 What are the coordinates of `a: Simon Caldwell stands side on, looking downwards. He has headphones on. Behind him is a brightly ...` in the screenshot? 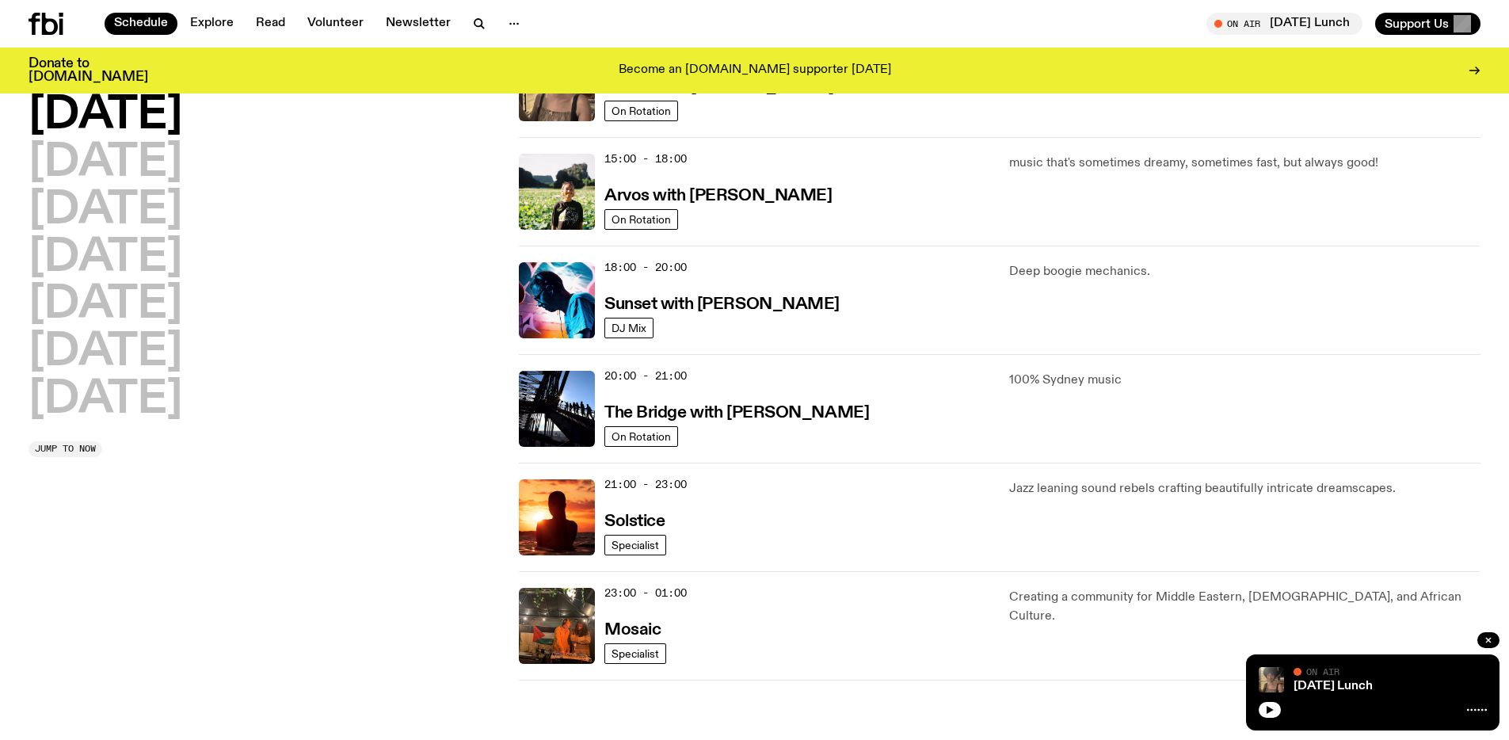 It's located at (557, 300).